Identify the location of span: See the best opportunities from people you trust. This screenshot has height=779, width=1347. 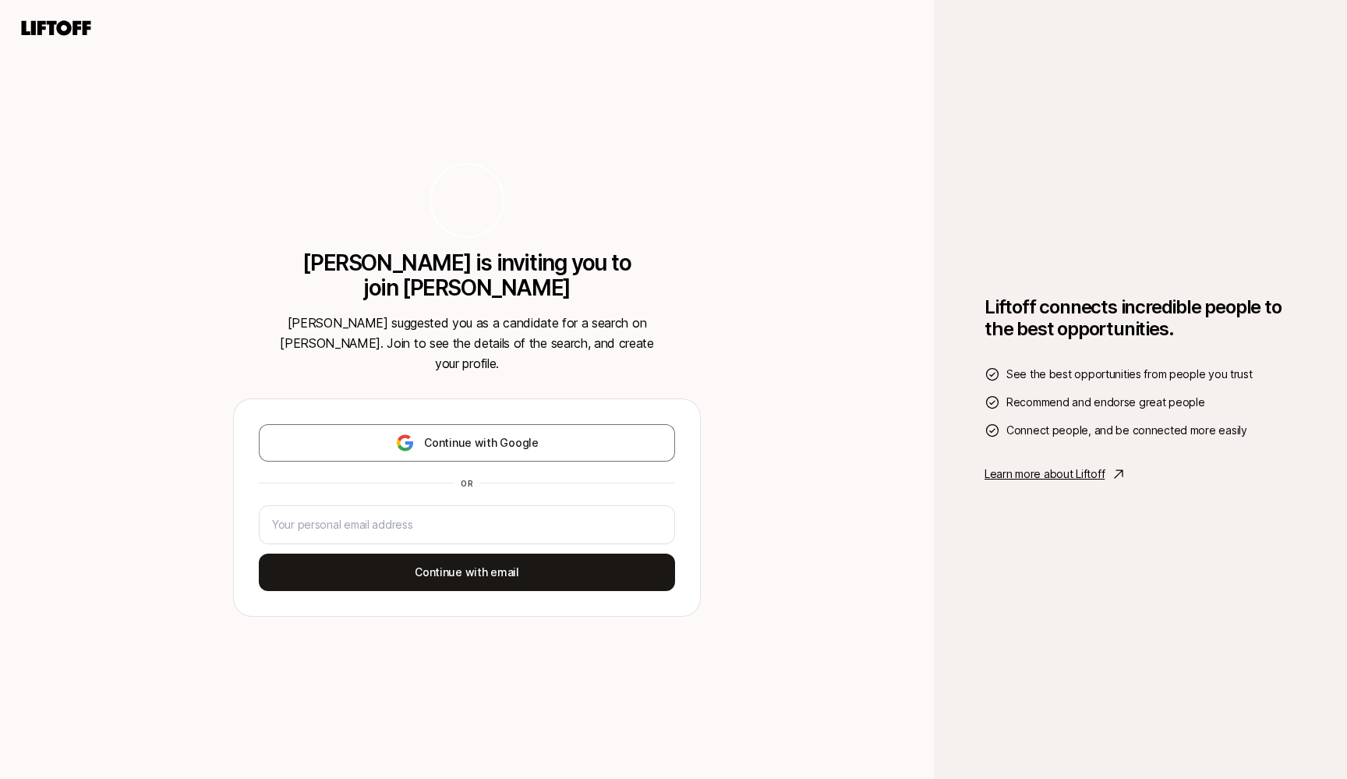
(1130, 374).